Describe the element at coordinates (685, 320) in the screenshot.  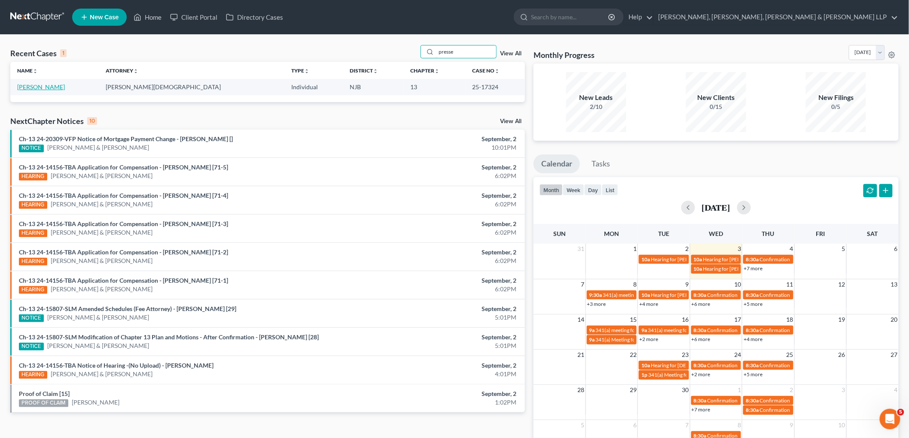
I see `span: 16` at that location.